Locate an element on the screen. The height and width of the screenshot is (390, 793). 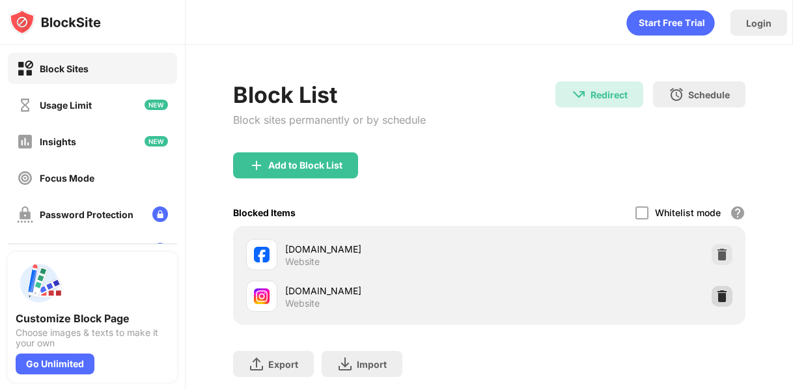
div: Blocked Items is located at coordinates (264, 212).